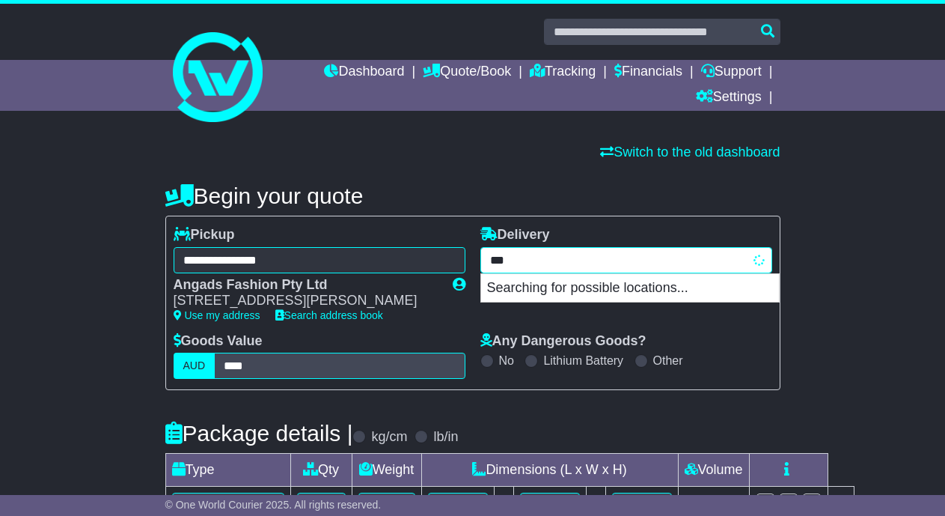  Describe the element at coordinates (305, 285) in the screenshot. I see `div: Angads Fashion Pty Ltd` at that location.